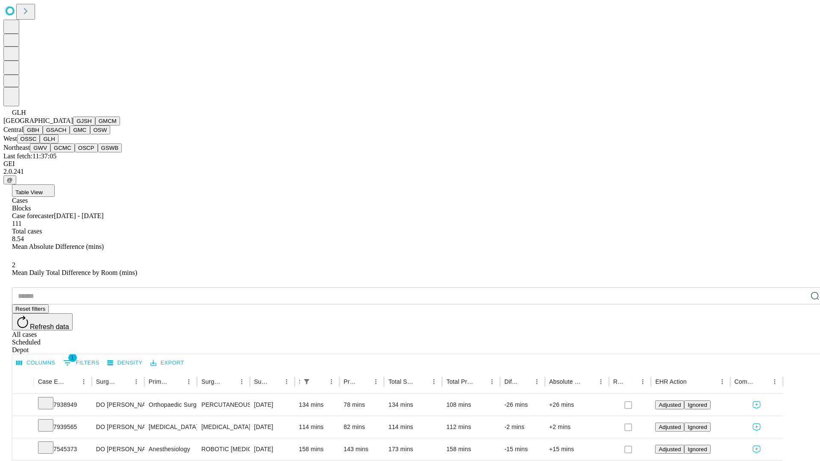 This screenshot has width=820, height=461. I want to click on div: Surgeon Name, so click(107, 382).